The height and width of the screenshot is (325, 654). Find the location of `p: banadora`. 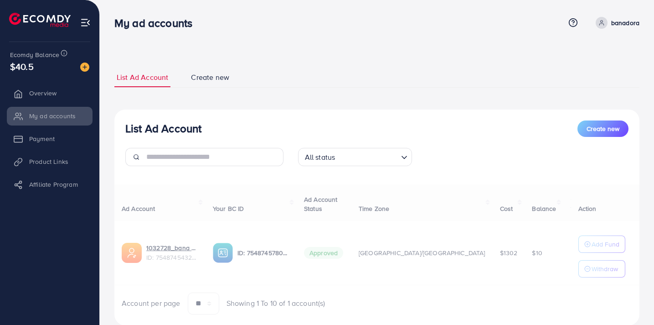

p: banadora is located at coordinates (625, 23).